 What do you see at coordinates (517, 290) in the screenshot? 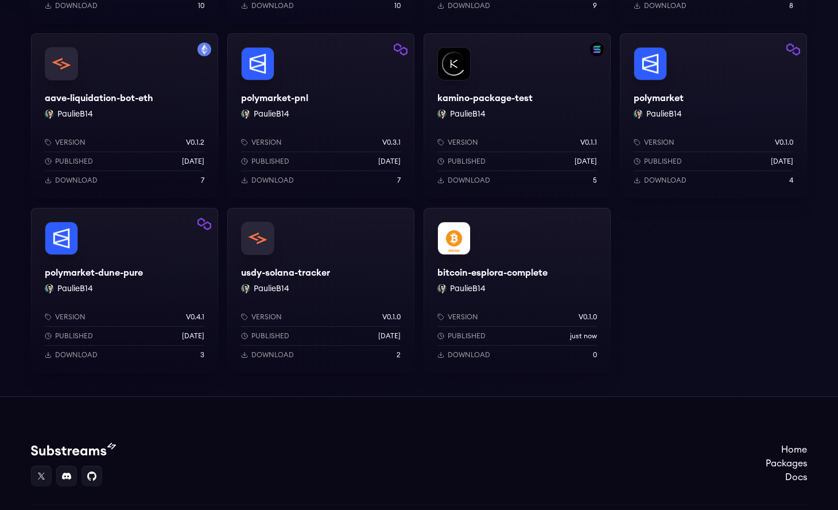
I see `a: bitcoin-esplora-completebitcoin-esplora-completePaulieB14 PaulieB14Versionv0.1.0Publishedjust now...` at bounding box center [517, 290].